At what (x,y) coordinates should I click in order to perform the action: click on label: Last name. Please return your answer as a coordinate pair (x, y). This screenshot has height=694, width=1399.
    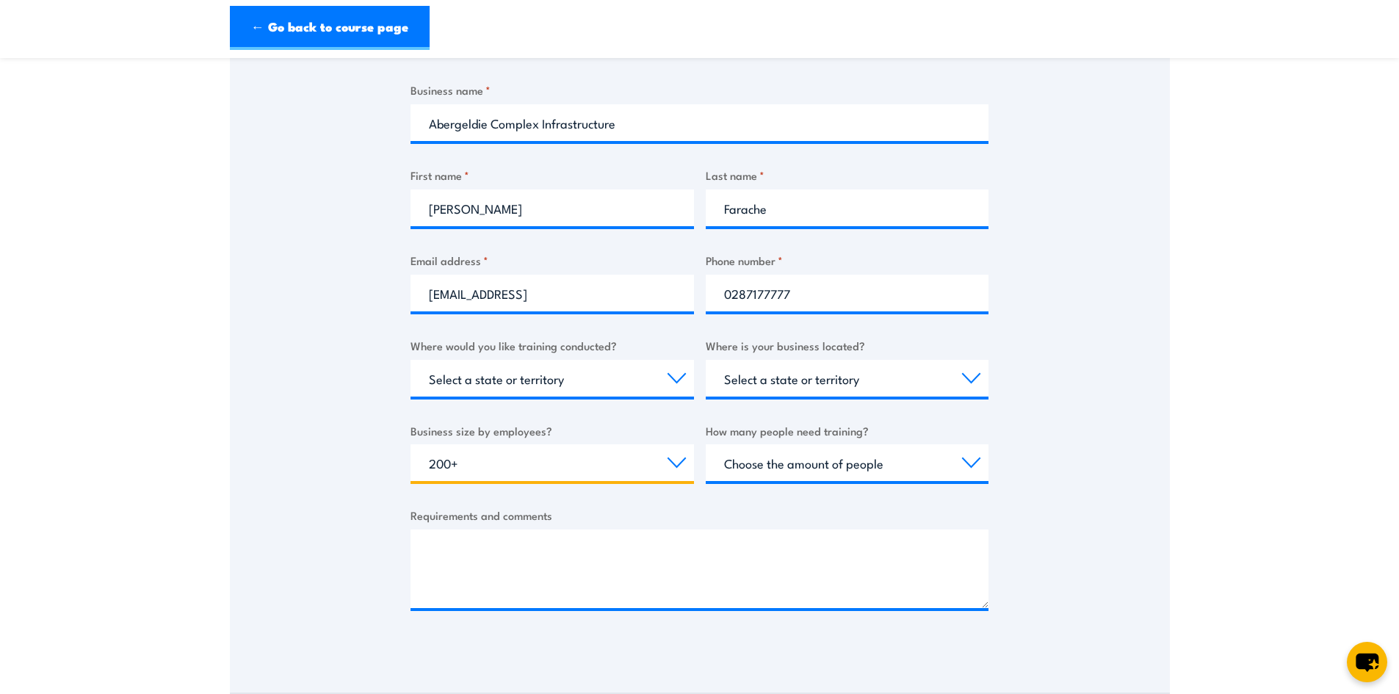
    Looking at the image, I should click on (848, 175).